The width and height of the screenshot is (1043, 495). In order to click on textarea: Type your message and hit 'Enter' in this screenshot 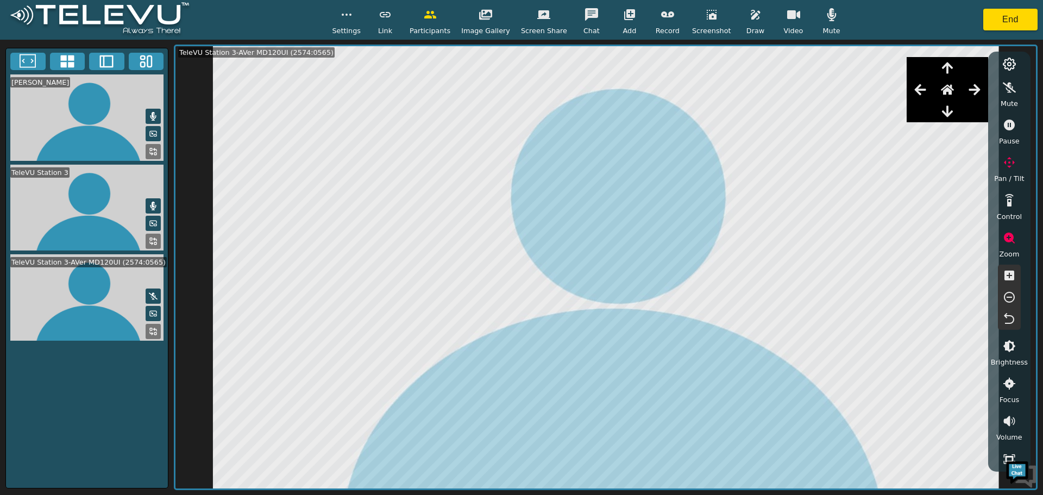, I will do `click(106, 316)`.